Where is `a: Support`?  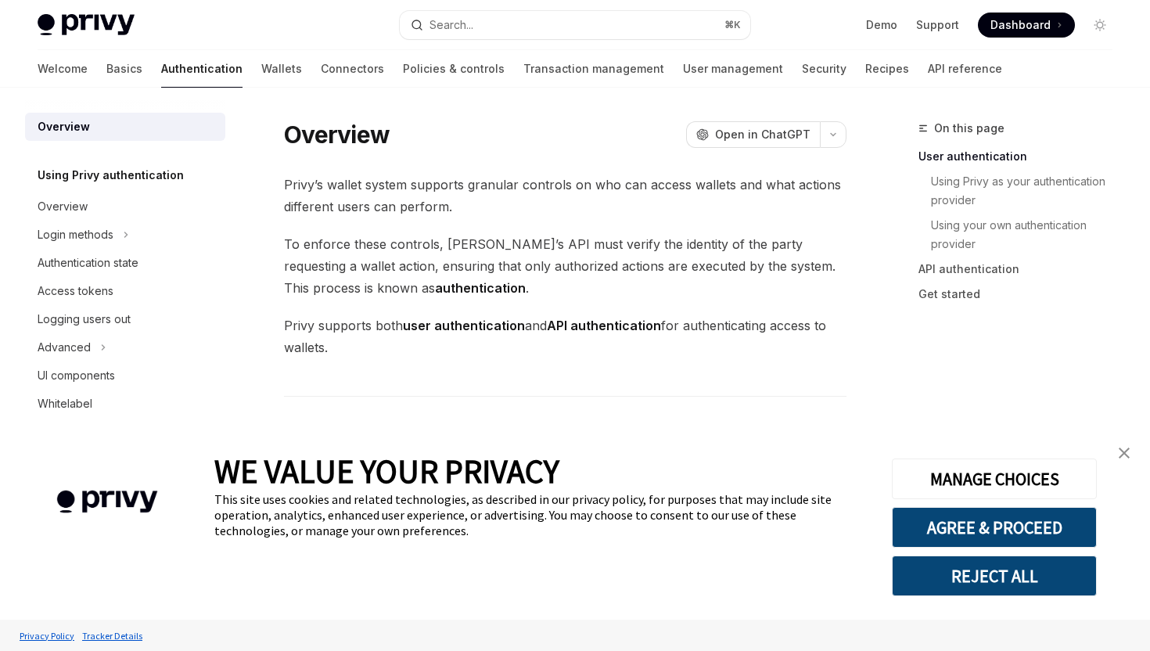
a: Support is located at coordinates (937, 25).